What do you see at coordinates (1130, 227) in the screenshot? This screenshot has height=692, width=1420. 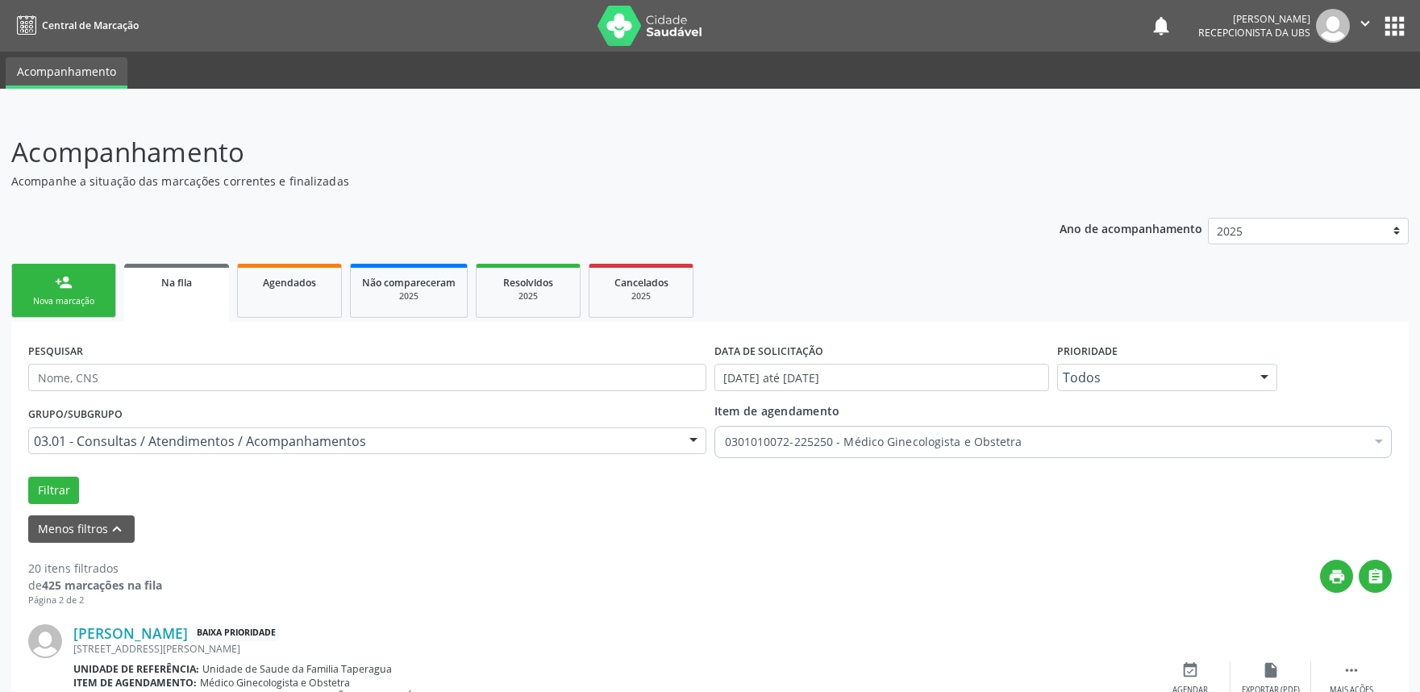 I see `p: Ano de acompanhamento` at bounding box center [1130, 227].